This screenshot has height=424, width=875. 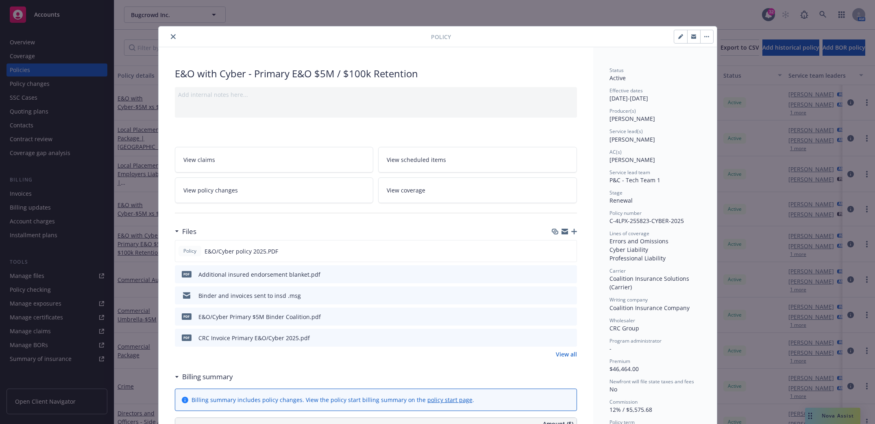 I want to click on span: Lines of coverage, so click(x=629, y=233).